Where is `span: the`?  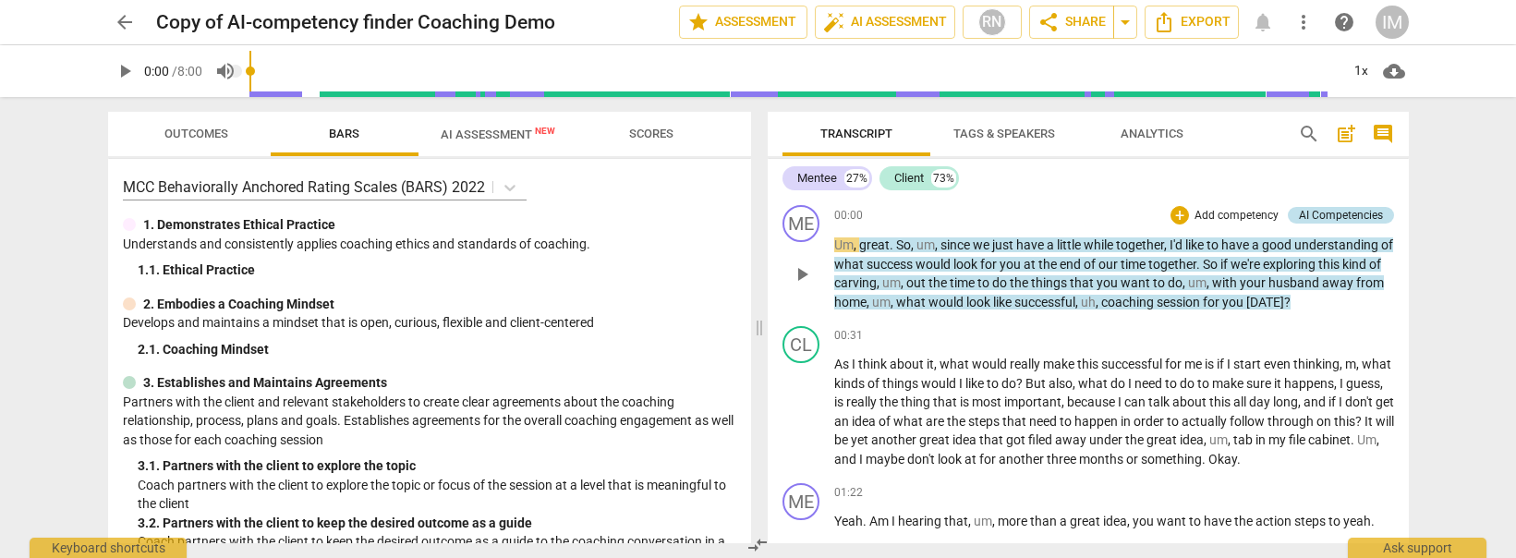 span: the is located at coordinates (1020, 283).